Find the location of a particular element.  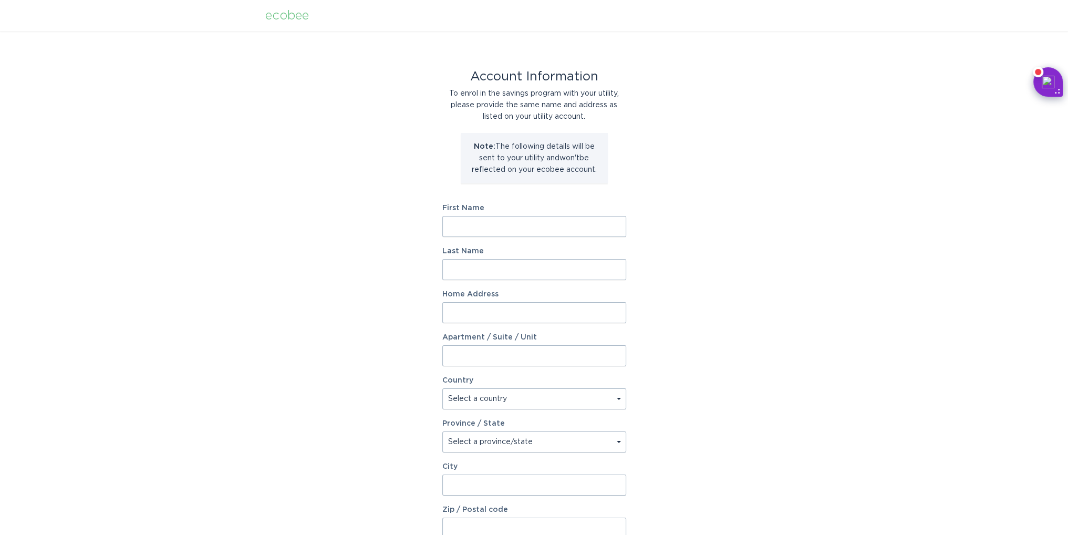

label: Country is located at coordinates (458, 380).